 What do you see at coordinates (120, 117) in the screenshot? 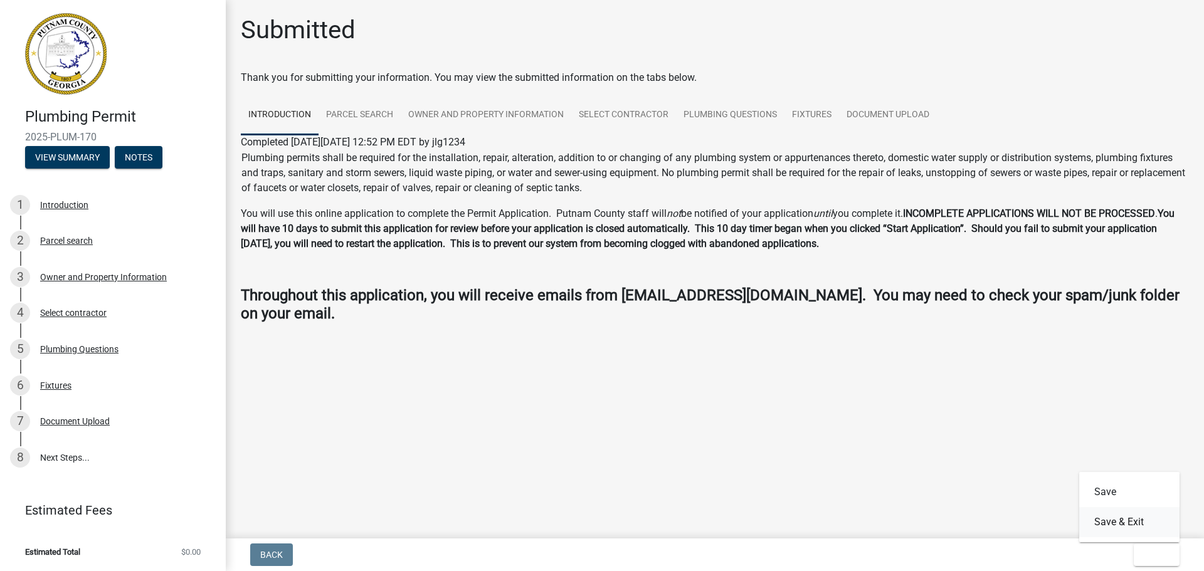
I see `h4: Plumbing Permit` at bounding box center [120, 117].